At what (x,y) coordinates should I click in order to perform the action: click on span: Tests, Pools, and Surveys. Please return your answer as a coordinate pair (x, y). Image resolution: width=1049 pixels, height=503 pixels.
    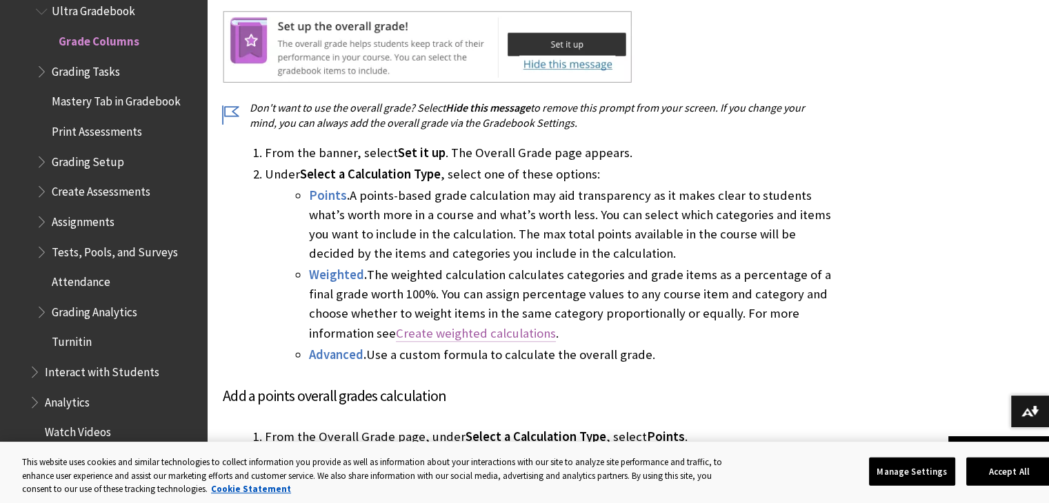
    Looking at the image, I should click on (114, 250).